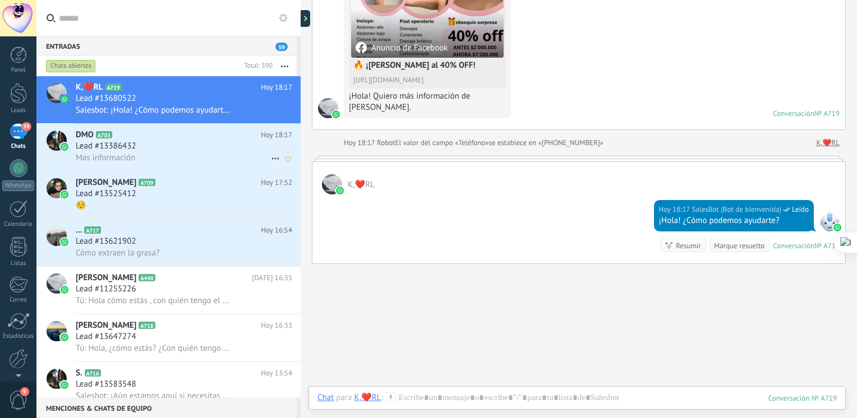 The width and height of the screenshot is (857, 418). I want to click on span: A718, so click(146, 325).